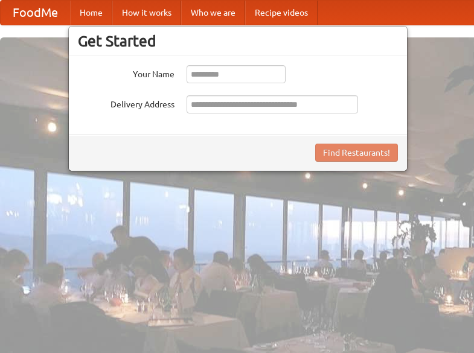  What do you see at coordinates (213, 13) in the screenshot?
I see `a: Who we are` at bounding box center [213, 13].